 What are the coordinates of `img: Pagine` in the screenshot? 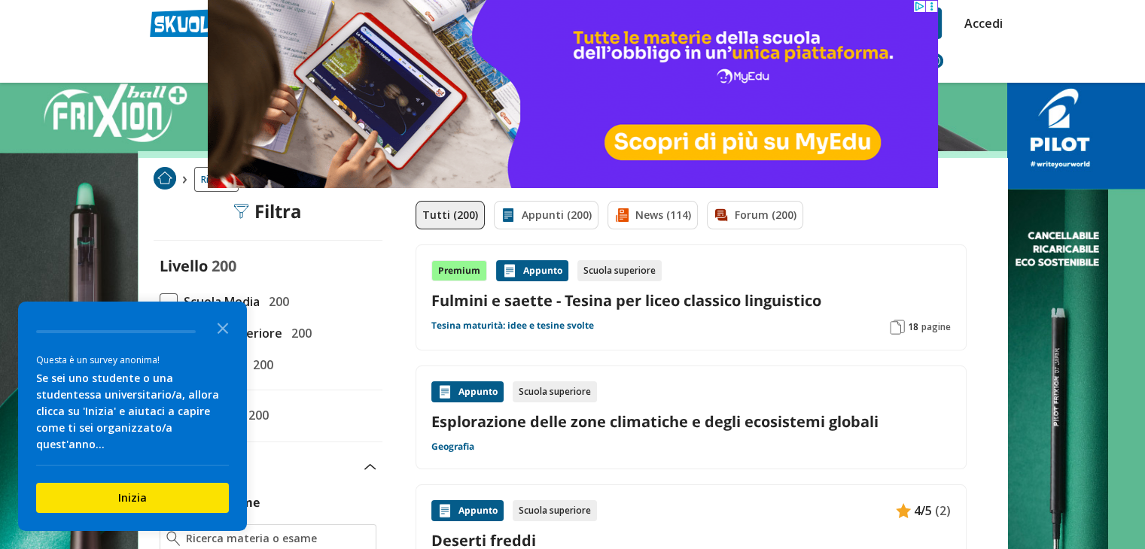 It's located at (897, 327).